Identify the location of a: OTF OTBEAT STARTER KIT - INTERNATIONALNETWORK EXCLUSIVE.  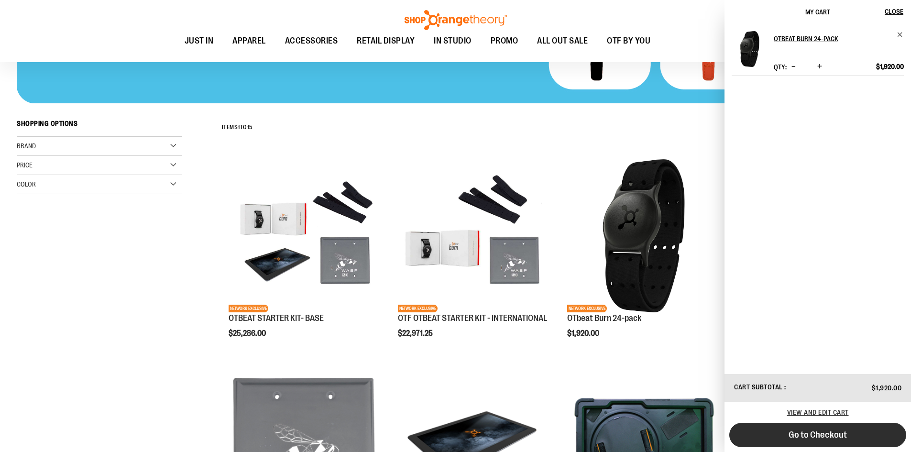
(475, 236).